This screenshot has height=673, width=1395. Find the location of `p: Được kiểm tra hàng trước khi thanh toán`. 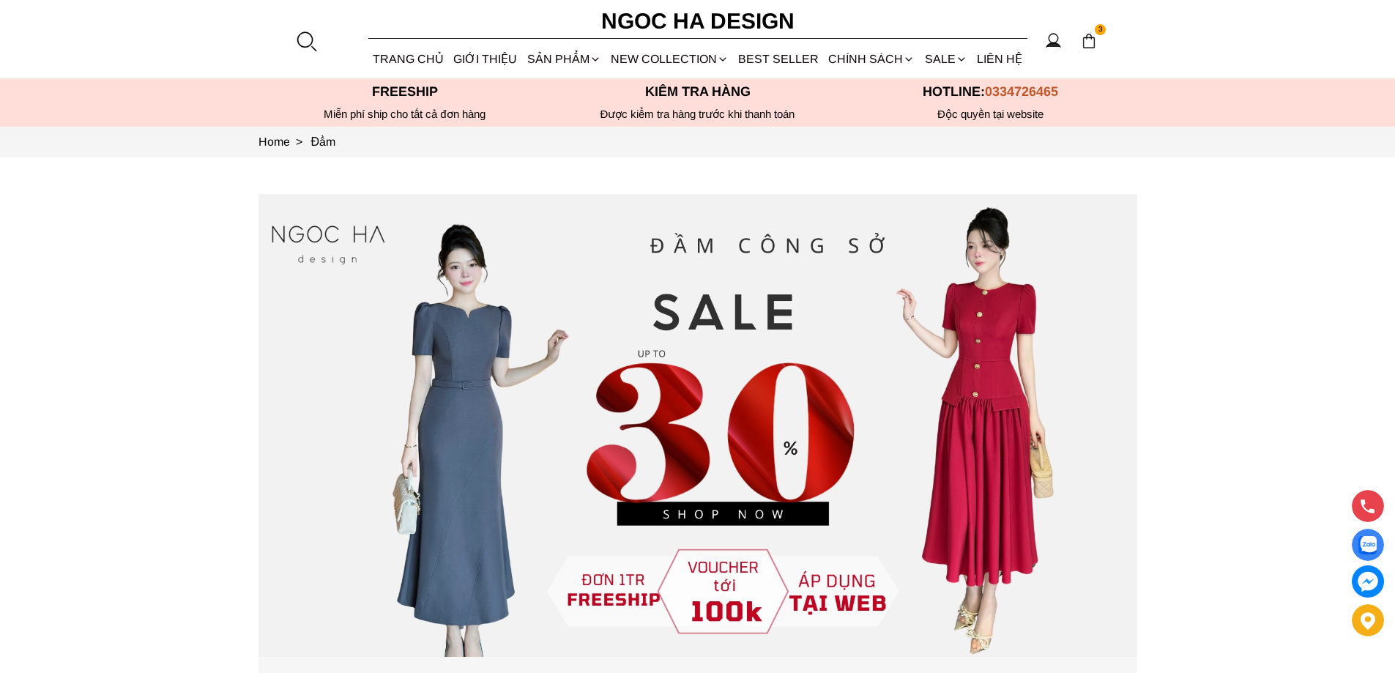

p: Được kiểm tra hàng trước khi thanh toán is located at coordinates (698, 114).